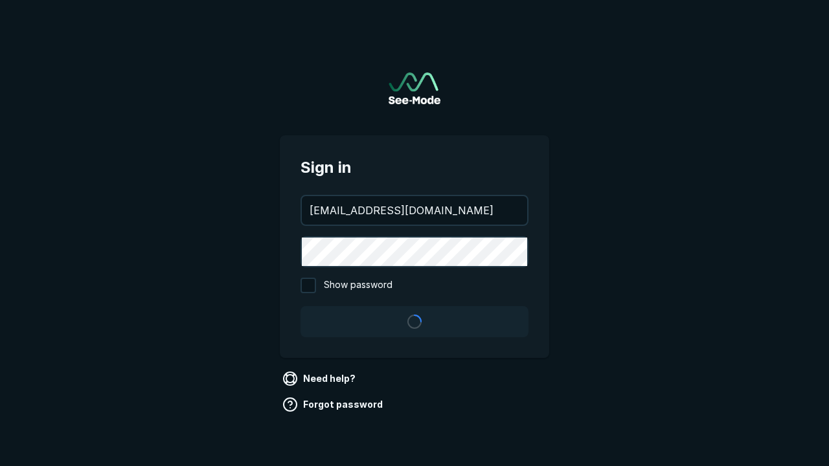 This screenshot has width=829, height=466. What do you see at coordinates (414, 210) in the screenshot?
I see `input: your@email.com` at bounding box center [414, 210].